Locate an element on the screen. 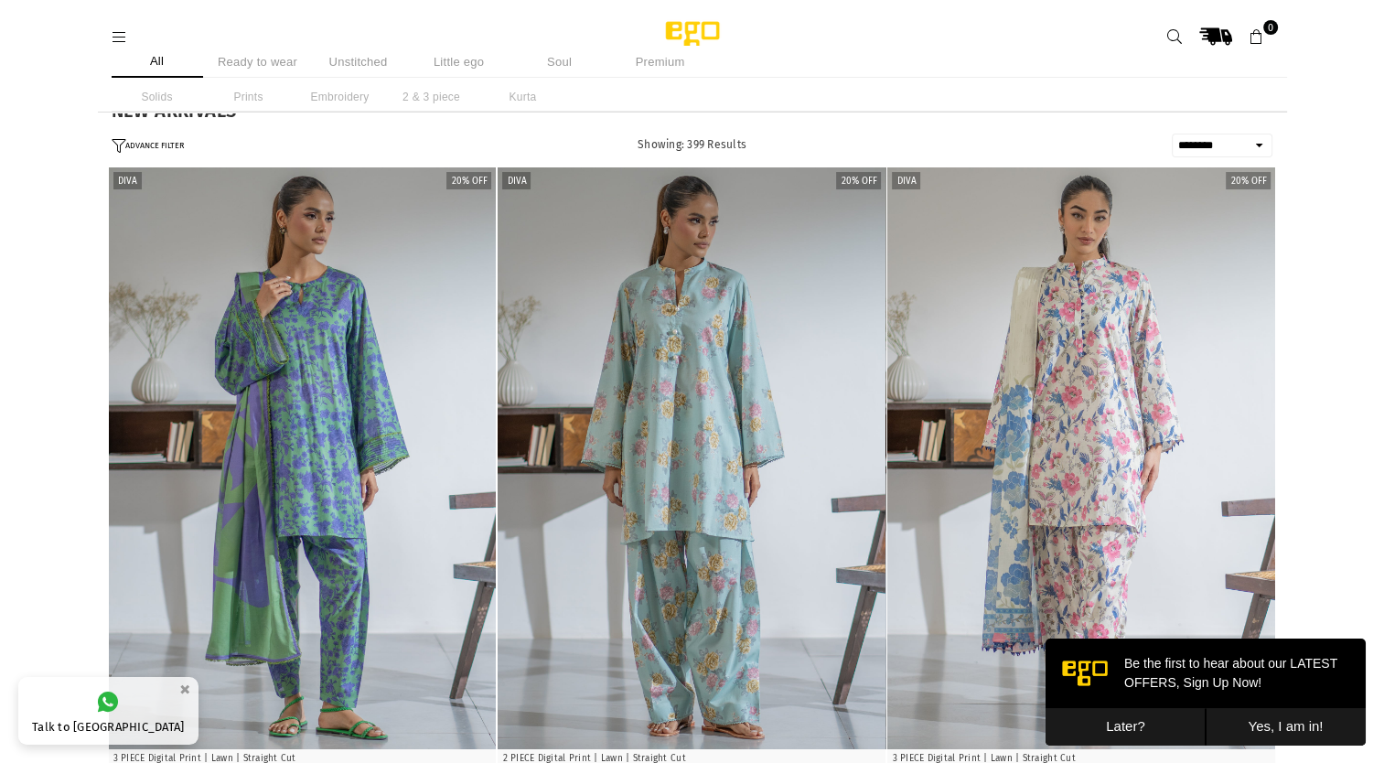 The width and height of the screenshot is (1384, 763). li: Unstitched is located at coordinates (359, 61).